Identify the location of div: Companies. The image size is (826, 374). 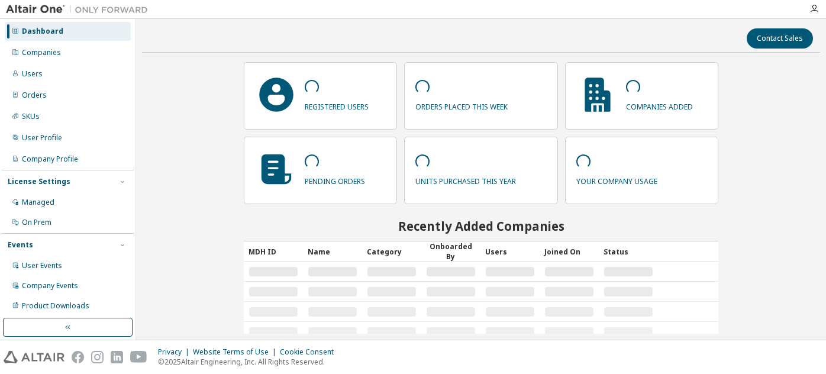
(41, 53).